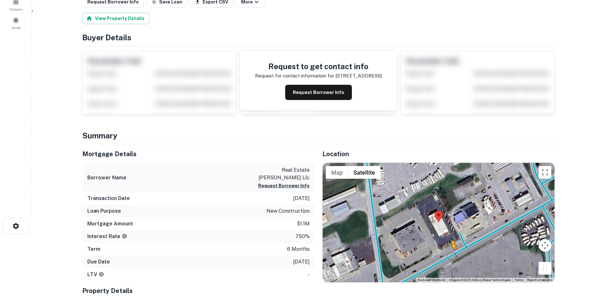  What do you see at coordinates (319, 37) in the screenshot?
I see `h4: Buyer Details` at bounding box center [319, 37].